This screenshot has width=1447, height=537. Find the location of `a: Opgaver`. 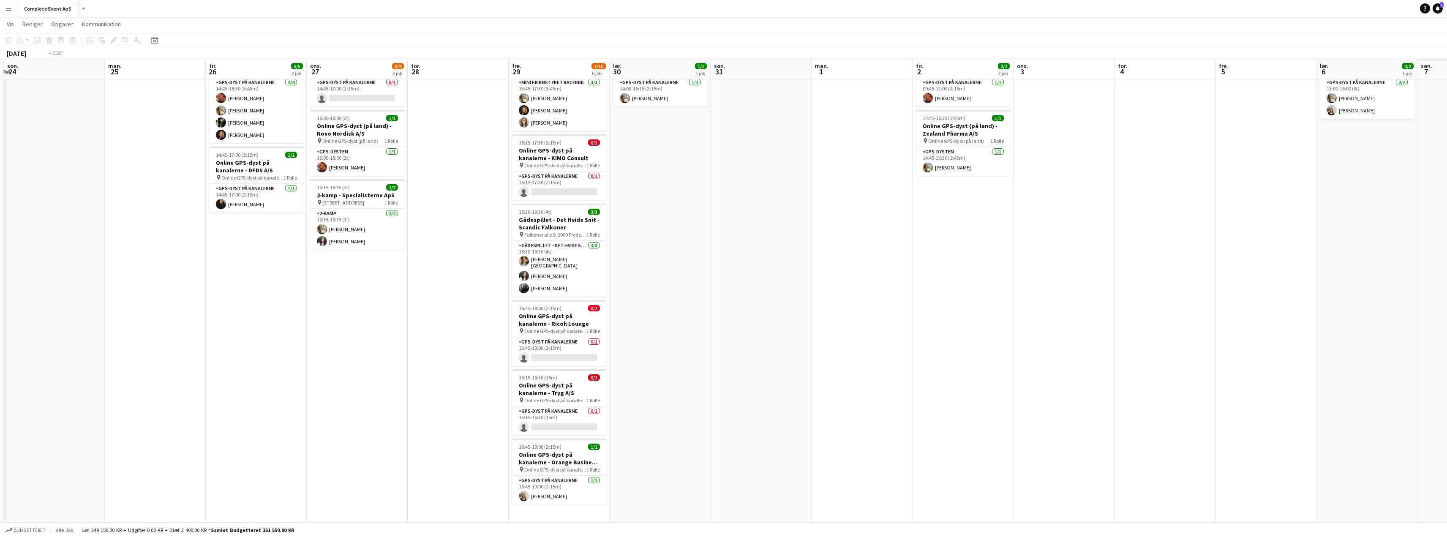

a: Opgaver is located at coordinates (62, 24).